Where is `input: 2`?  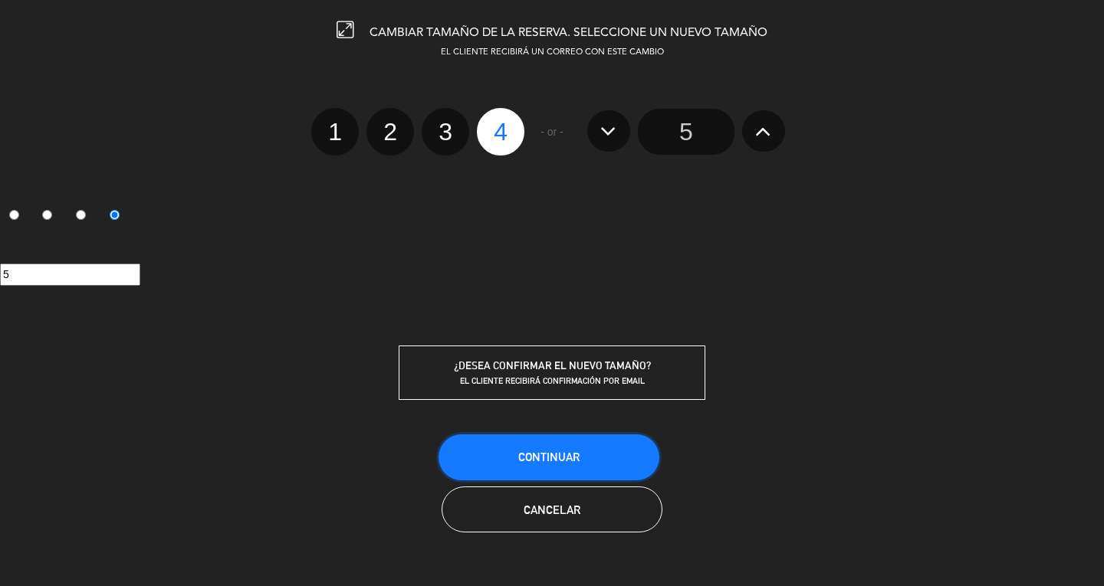
input: 2 is located at coordinates (47, 215).